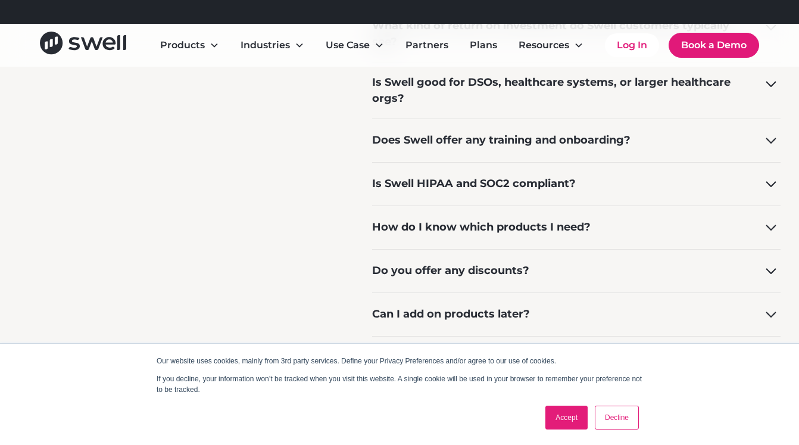  Describe the element at coordinates (451, 314) in the screenshot. I see `div: Can I add on products later?` at that location.